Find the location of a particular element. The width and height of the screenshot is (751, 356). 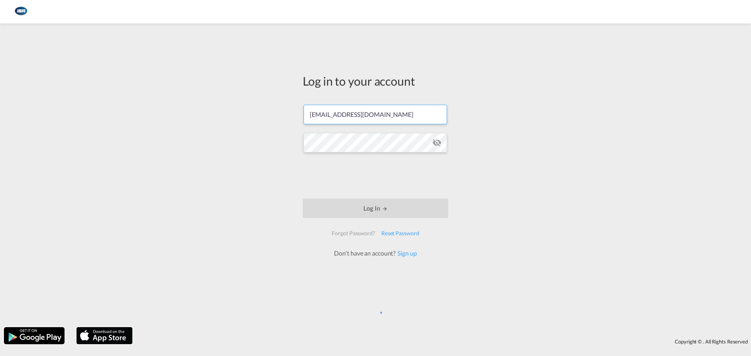

div: Don't have an account? is located at coordinates (375, 253).